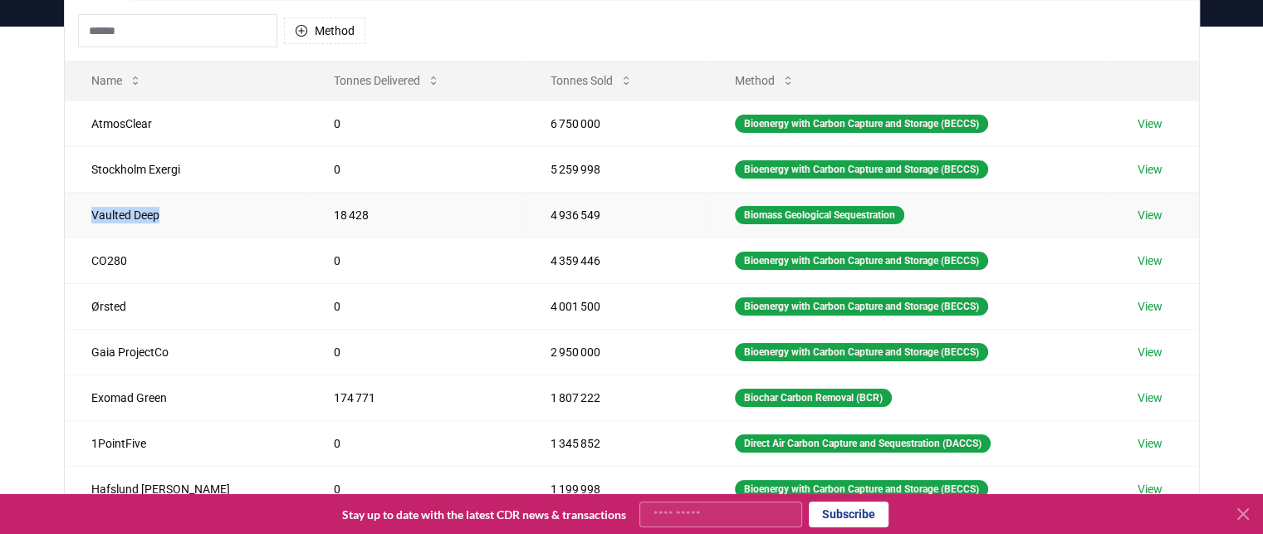 This screenshot has height=534, width=1263. Describe the element at coordinates (616, 169) in the screenshot. I see `td: 5 259 998` at that location.